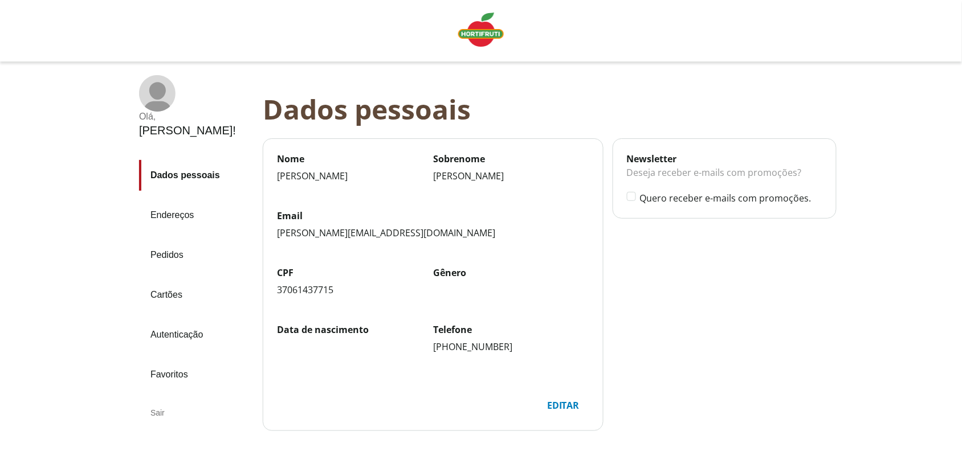 This screenshot has width=962, height=456. What do you see at coordinates (511, 273) in the screenshot?
I see `label: Gênero` at bounding box center [511, 273].